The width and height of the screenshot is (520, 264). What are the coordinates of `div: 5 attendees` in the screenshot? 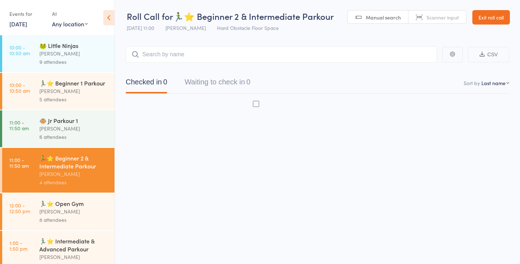 It's located at (74, 99).